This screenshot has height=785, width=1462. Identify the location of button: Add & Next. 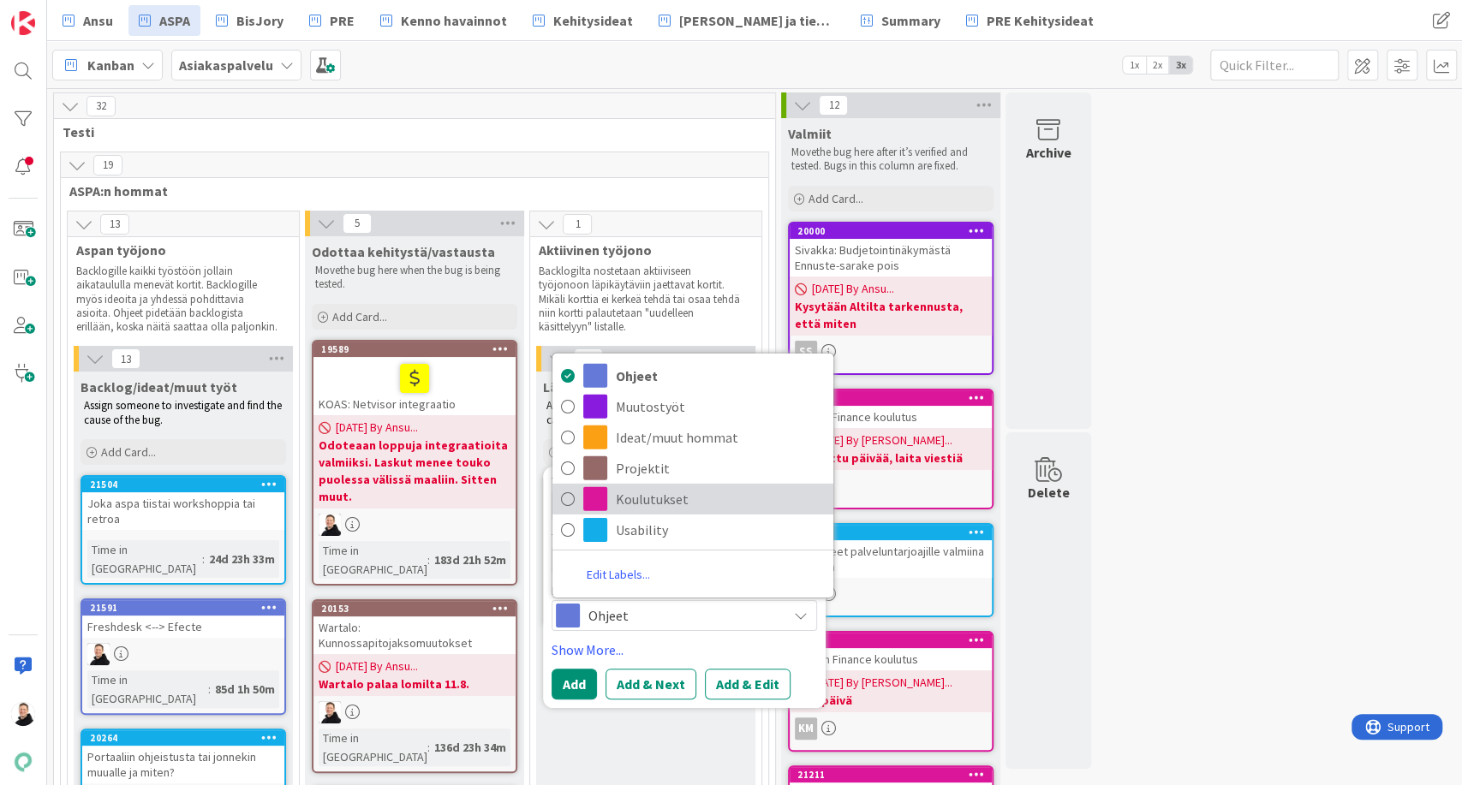
(651, 684).